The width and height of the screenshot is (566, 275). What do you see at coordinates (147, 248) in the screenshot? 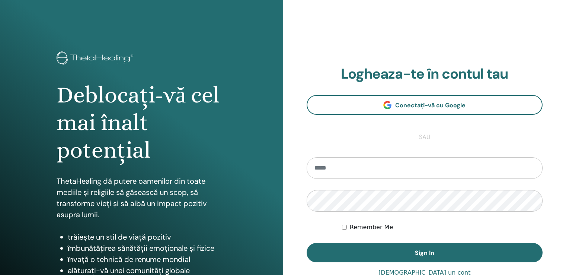
I see `li: îmbunătățirea sănătății emoționale și fizice` at bounding box center [147, 248].